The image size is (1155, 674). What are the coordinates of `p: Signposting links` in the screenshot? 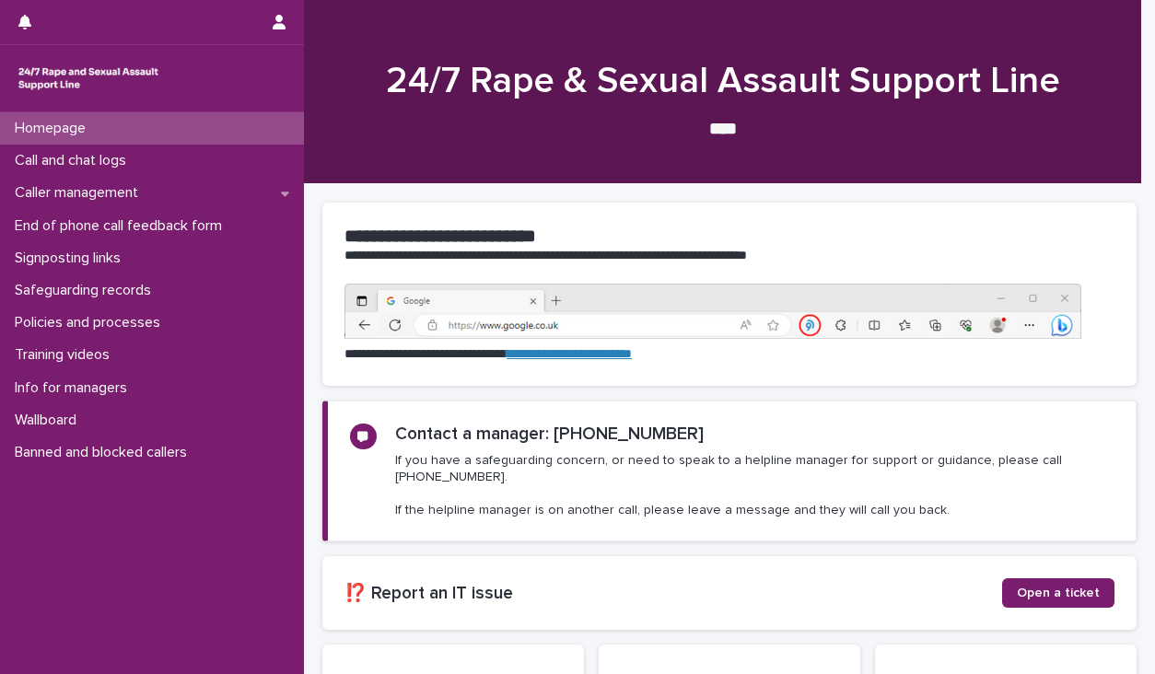 It's located at (71, 258).